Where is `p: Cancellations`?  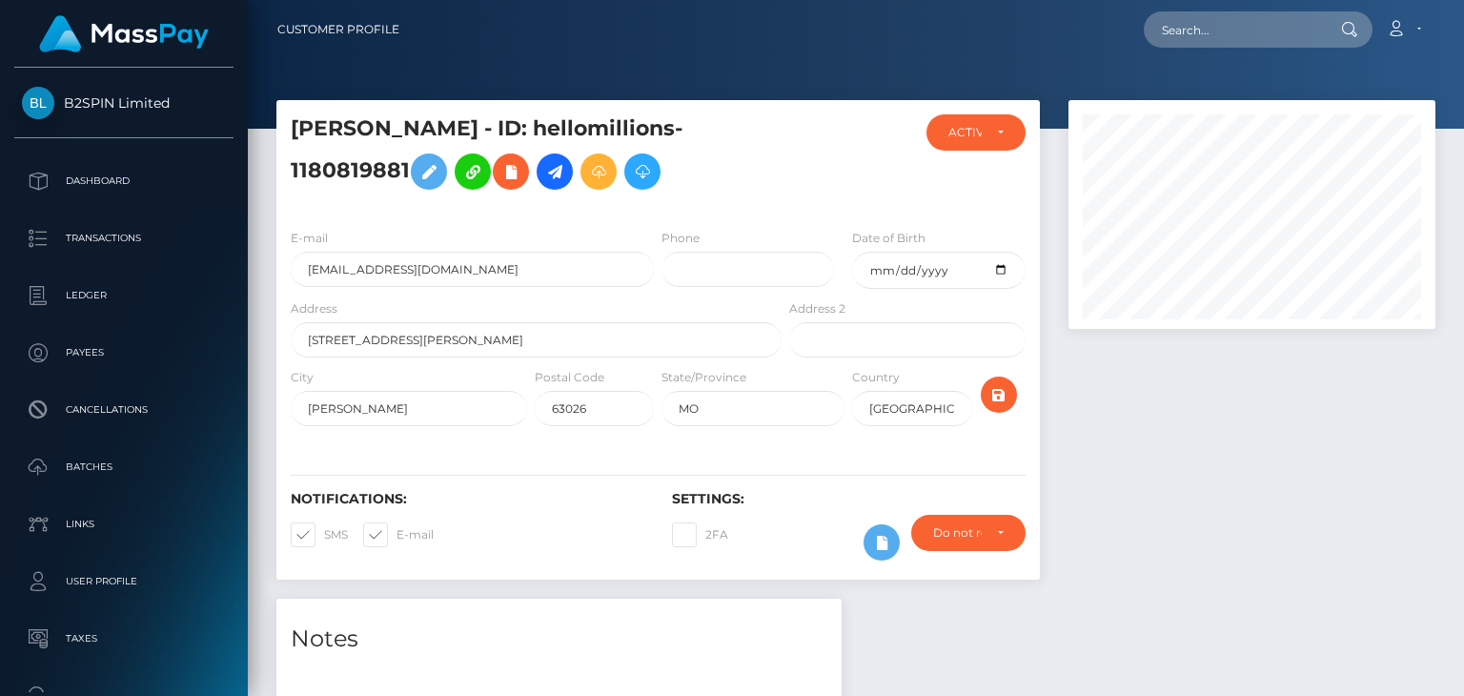 p: Cancellations is located at coordinates (124, 410).